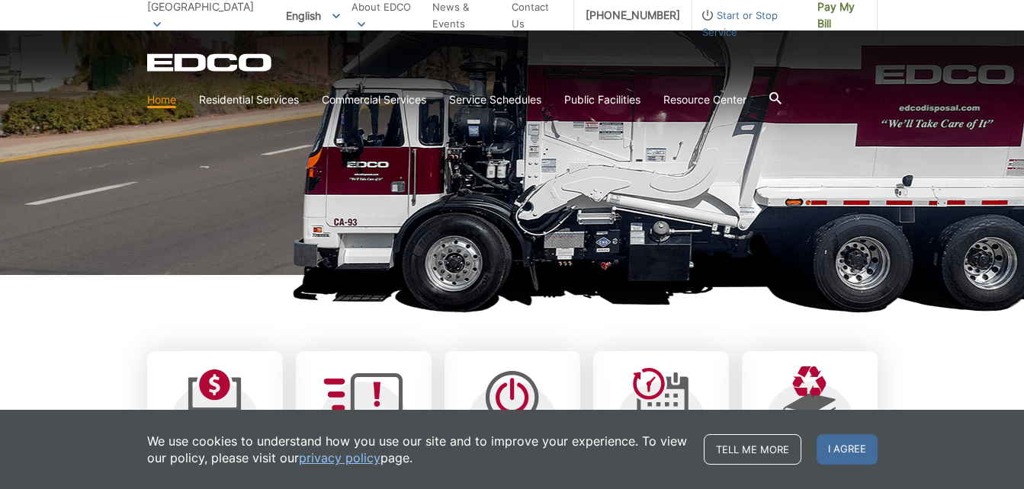 The width and height of the screenshot is (1024, 489). I want to click on a: Public Facilities, so click(602, 100).